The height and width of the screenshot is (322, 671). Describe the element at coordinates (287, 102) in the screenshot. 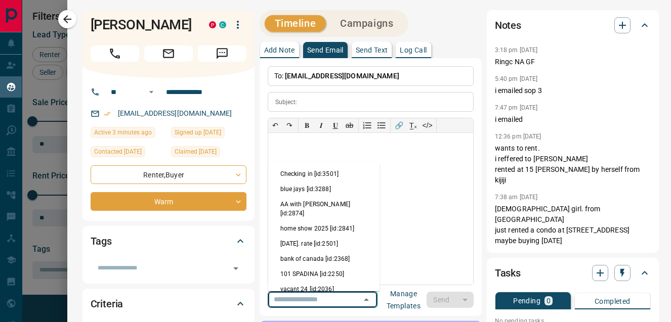

I see `p: Subject:` at that location.